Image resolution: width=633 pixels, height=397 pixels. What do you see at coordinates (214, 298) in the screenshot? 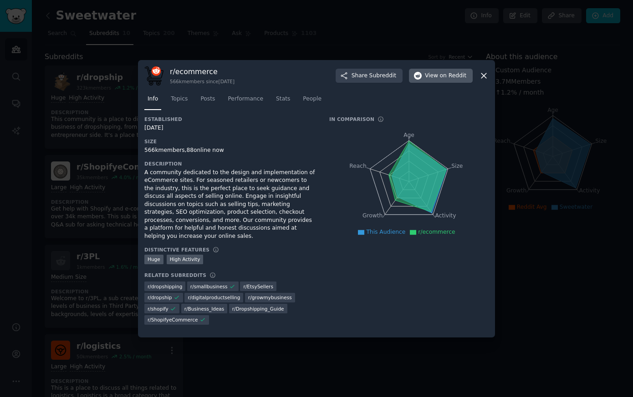
I see `span: r/ digitalproductselling` at bounding box center [214, 298].